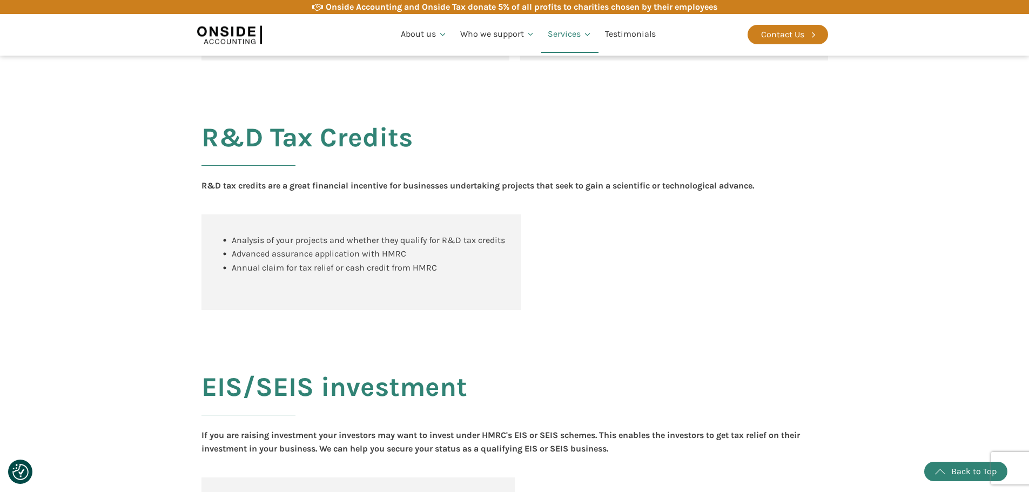 The image size is (1029, 492). I want to click on img: Onside Accounting, so click(230, 35).